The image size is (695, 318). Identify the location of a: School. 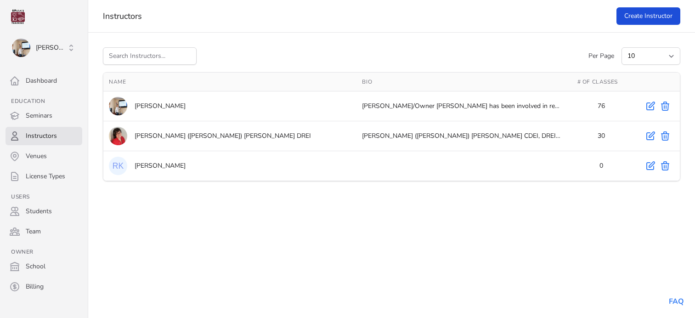
(44, 266).